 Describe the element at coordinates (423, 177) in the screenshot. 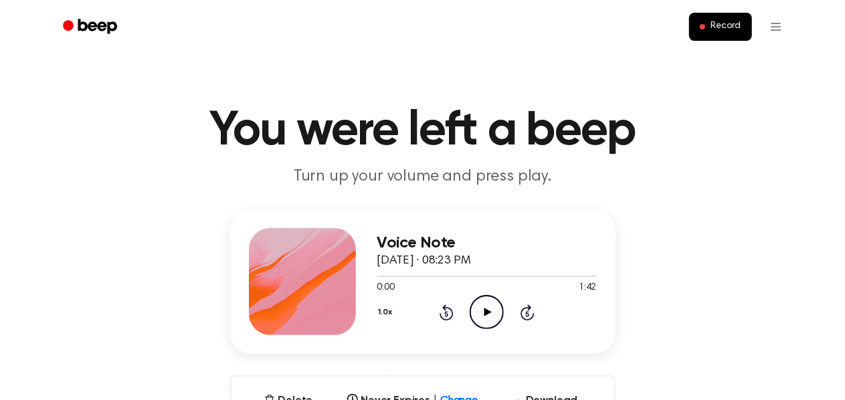

I see `p: Turn up your volume and press play.` at that location.